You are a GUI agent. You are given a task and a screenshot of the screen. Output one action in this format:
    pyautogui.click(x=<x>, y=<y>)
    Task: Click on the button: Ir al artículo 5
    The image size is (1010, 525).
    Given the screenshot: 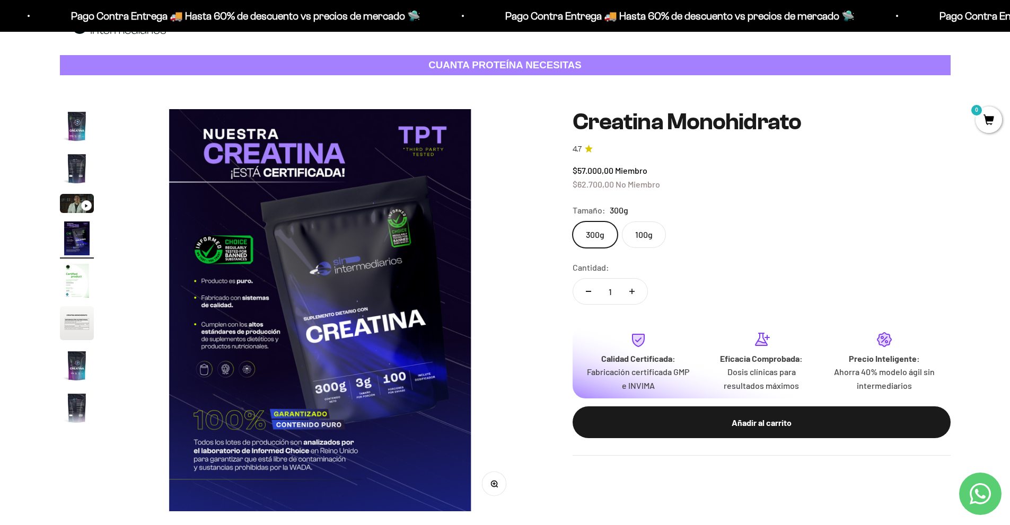 What is the action you would take?
    pyautogui.click(x=77, y=282)
    